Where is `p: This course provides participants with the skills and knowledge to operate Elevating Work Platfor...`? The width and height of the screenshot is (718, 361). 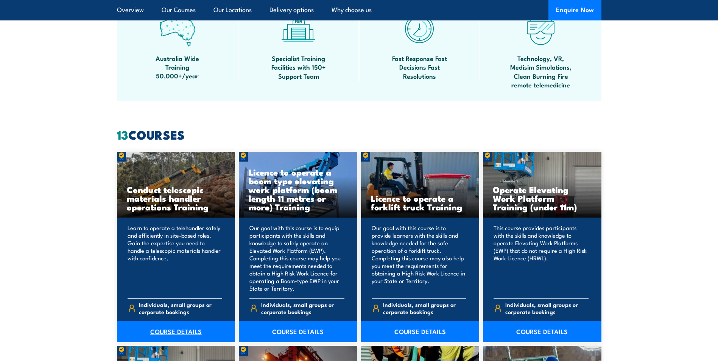 p: This course provides participants with the skills and knowledge to operate Elevating Work Platfor... is located at coordinates (541, 258).